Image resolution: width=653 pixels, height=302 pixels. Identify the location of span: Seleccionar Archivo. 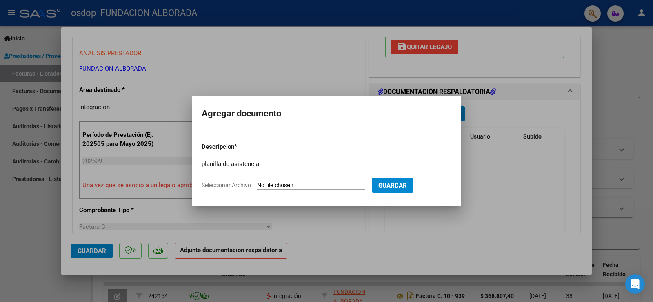
(226, 185).